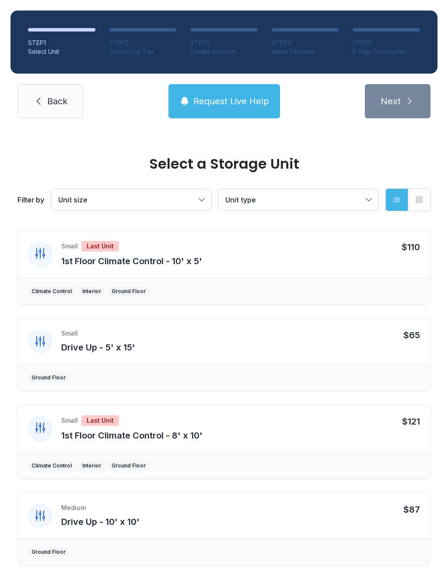 Image resolution: width=448 pixels, height=577 pixels. I want to click on div: $65, so click(412, 335).